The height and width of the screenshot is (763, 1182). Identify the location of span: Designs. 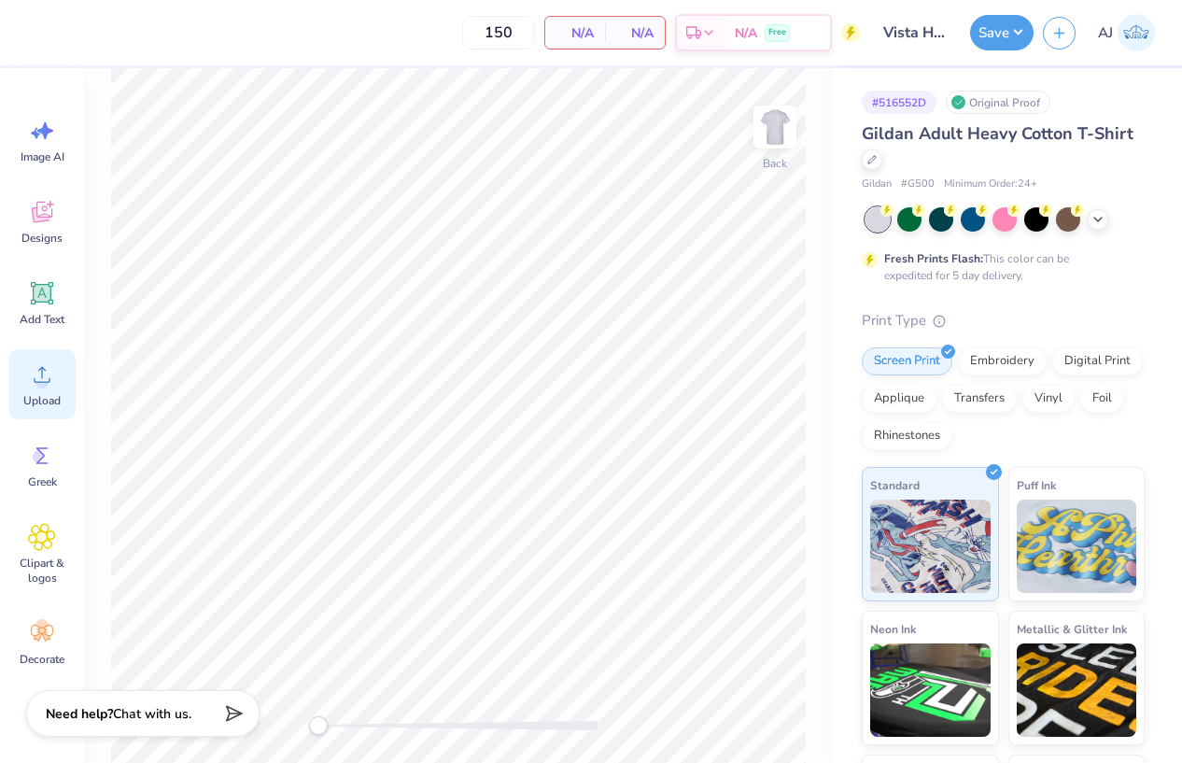
(42, 238).